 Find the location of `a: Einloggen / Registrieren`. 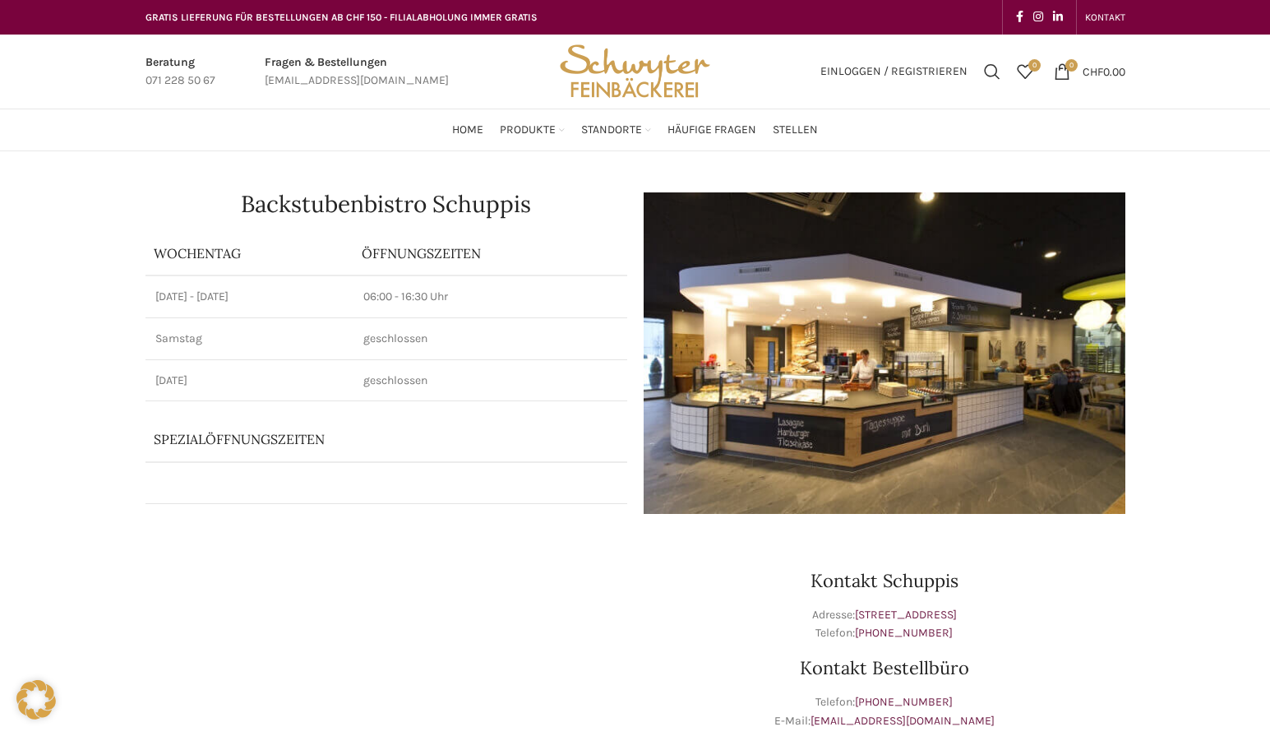

a: Einloggen / Registrieren is located at coordinates (894, 72).